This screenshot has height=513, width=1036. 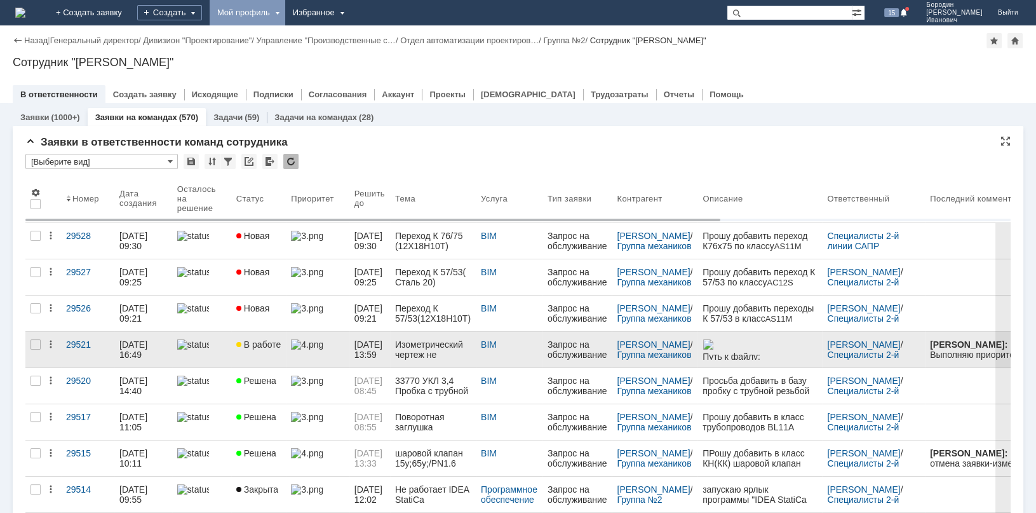 What do you see at coordinates (88, 458) in the screenshot?
I see `a: 29515` at bounding box center [88, 458].